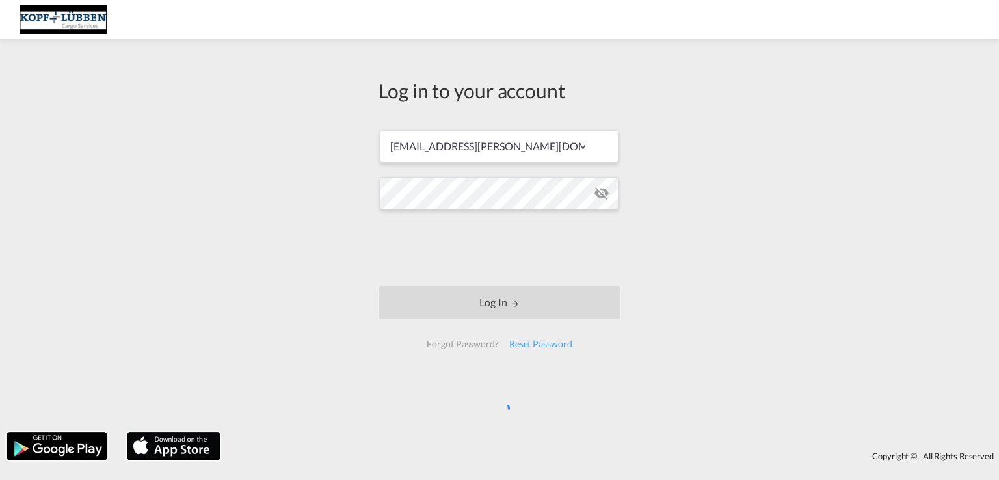 This screenshot has width=999, height=480. I want to click on button: LOGIN, so click(499, 302).